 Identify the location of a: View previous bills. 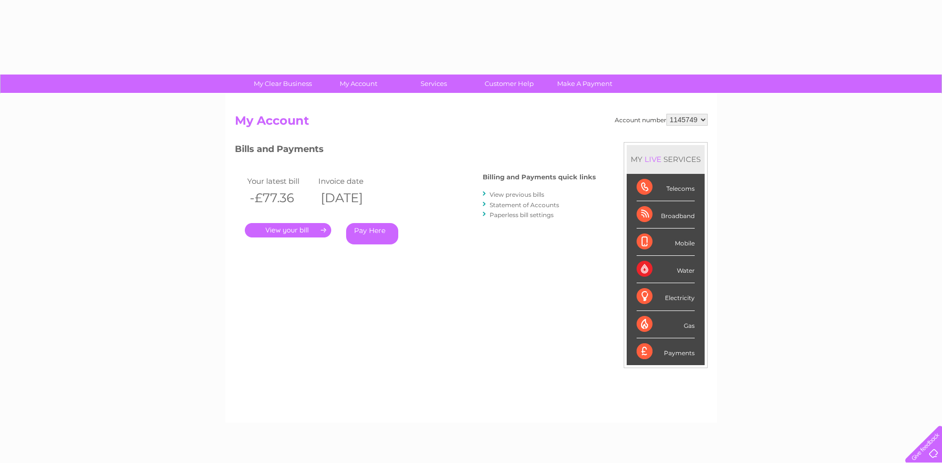
(517, 194).